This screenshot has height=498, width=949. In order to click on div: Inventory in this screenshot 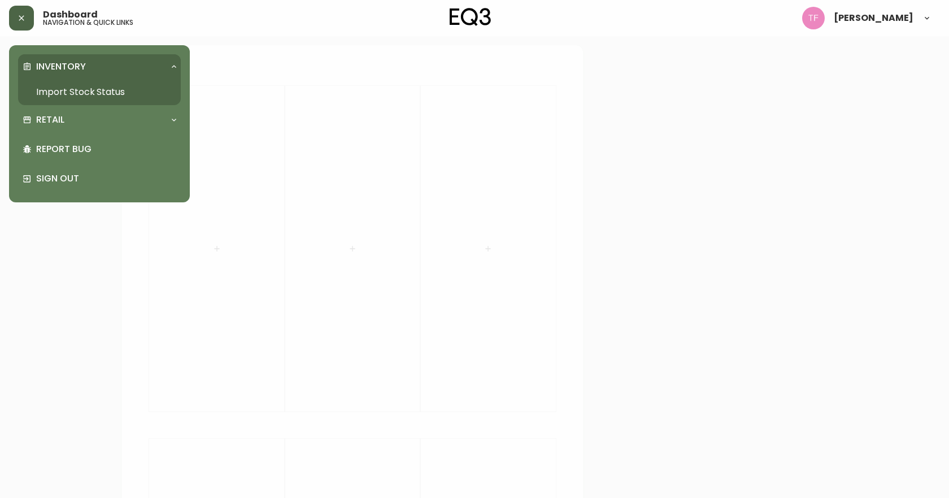, I will do `click(99, 67)`.